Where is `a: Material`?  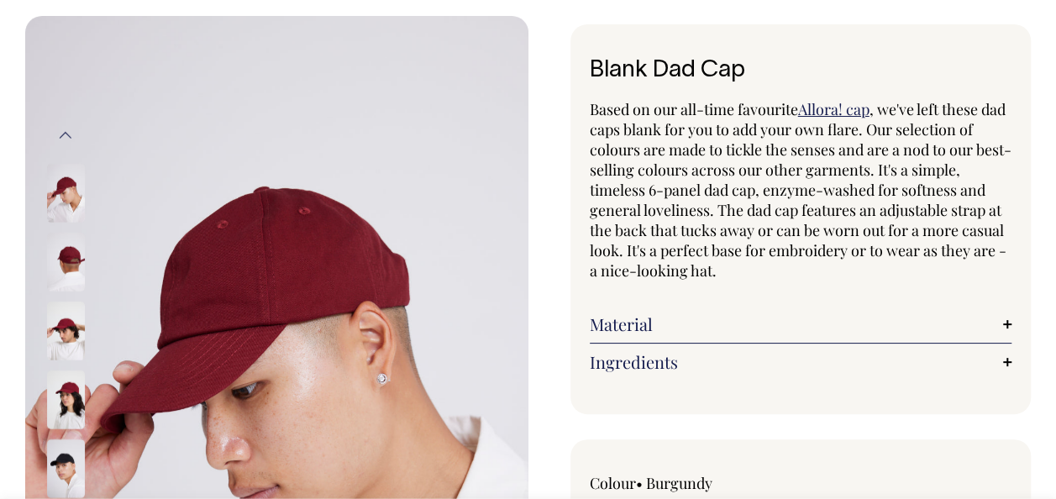 a: Material is located at coordinates (801, 324).